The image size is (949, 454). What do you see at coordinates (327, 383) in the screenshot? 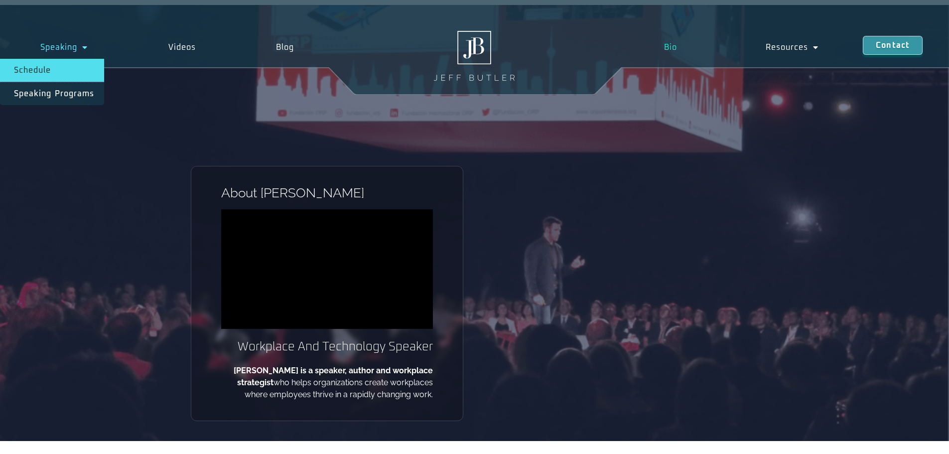
I see `p: who helps organizations create workplaces where employees thrive in a rapidly changing work.` at bounding box center [327, 383].